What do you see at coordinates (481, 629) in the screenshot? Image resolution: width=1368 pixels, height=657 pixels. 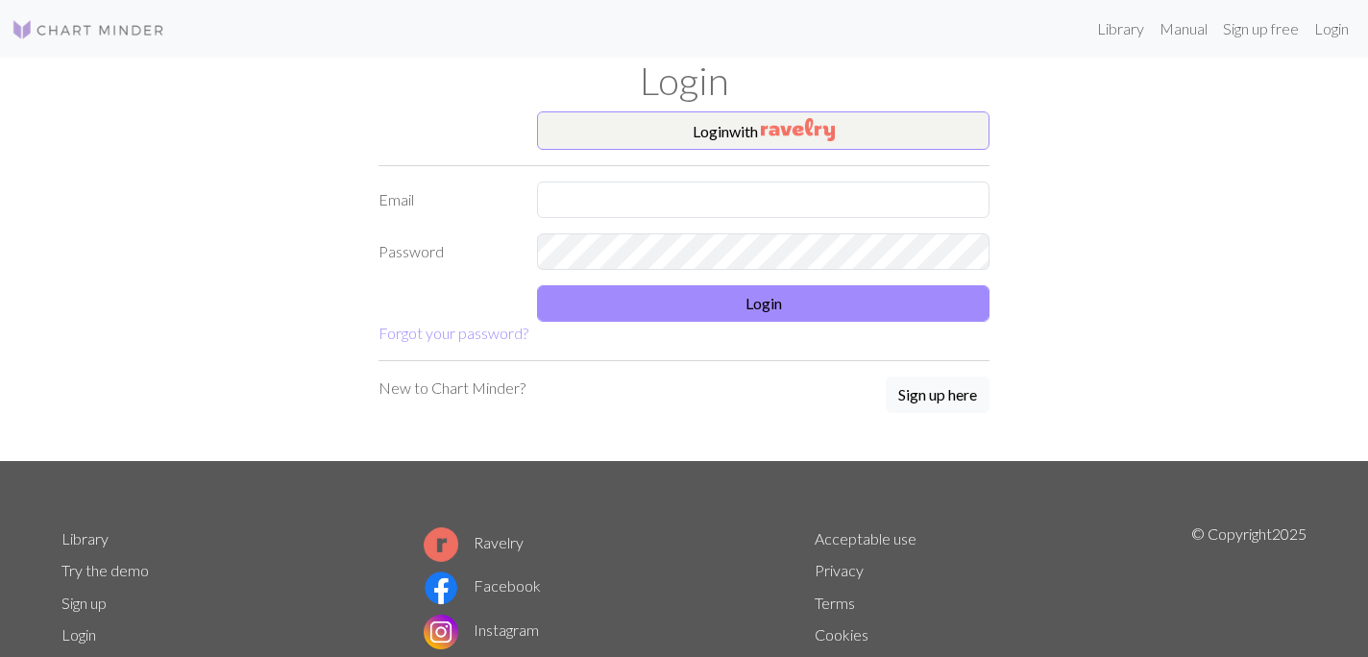 I see `a: Instagram` at bounding box center [481, 629].